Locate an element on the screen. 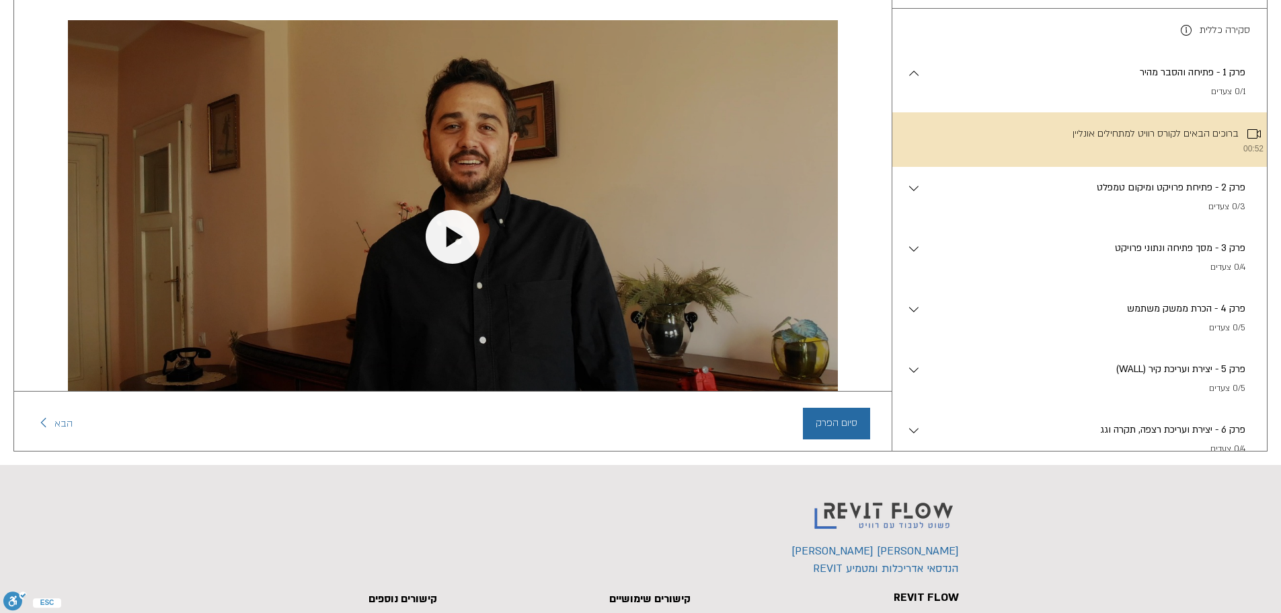  button: פרק 3 - מסך פתיחה ונתוני פרויקט.0/4 צעדים is located at coordinates (1080, 258).